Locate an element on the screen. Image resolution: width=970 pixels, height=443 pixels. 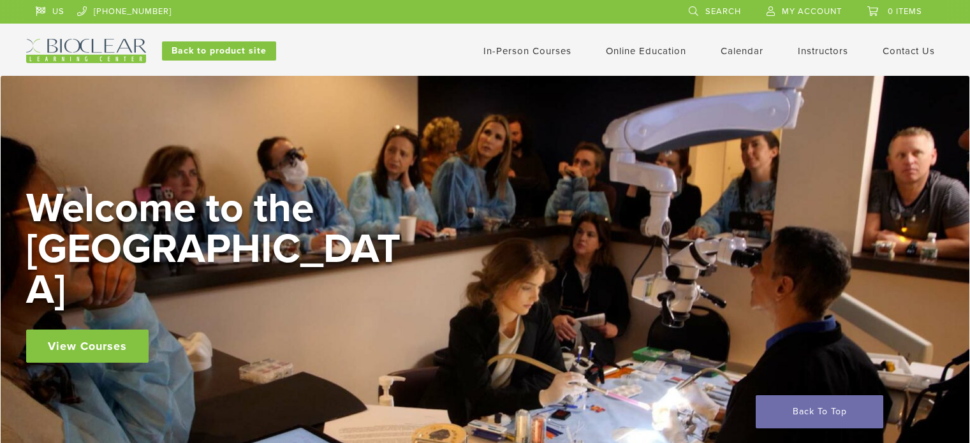
span: Search is located at coordinates (723, 11).